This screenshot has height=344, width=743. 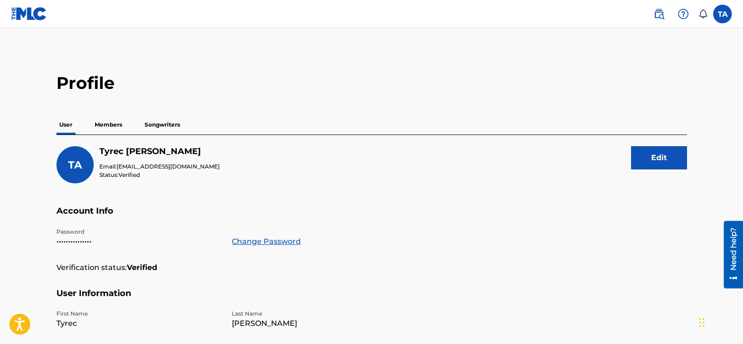 What do you see at coordinates (266, 242) in the screenshot?
I see `a: Change Password` at bounding box center [266, 242].